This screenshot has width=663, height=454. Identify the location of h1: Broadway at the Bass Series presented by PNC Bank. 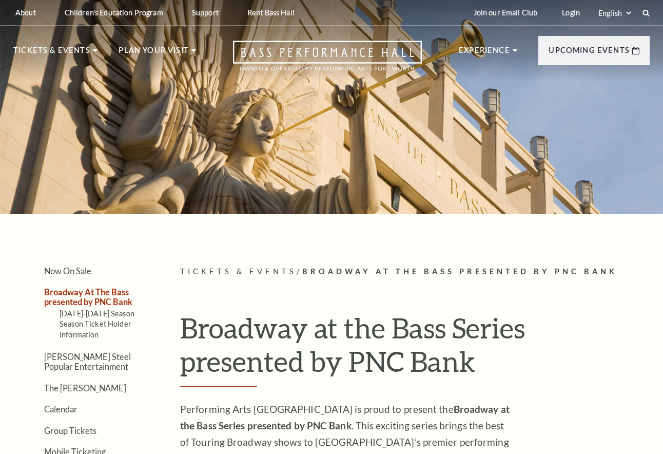
(415, 349).